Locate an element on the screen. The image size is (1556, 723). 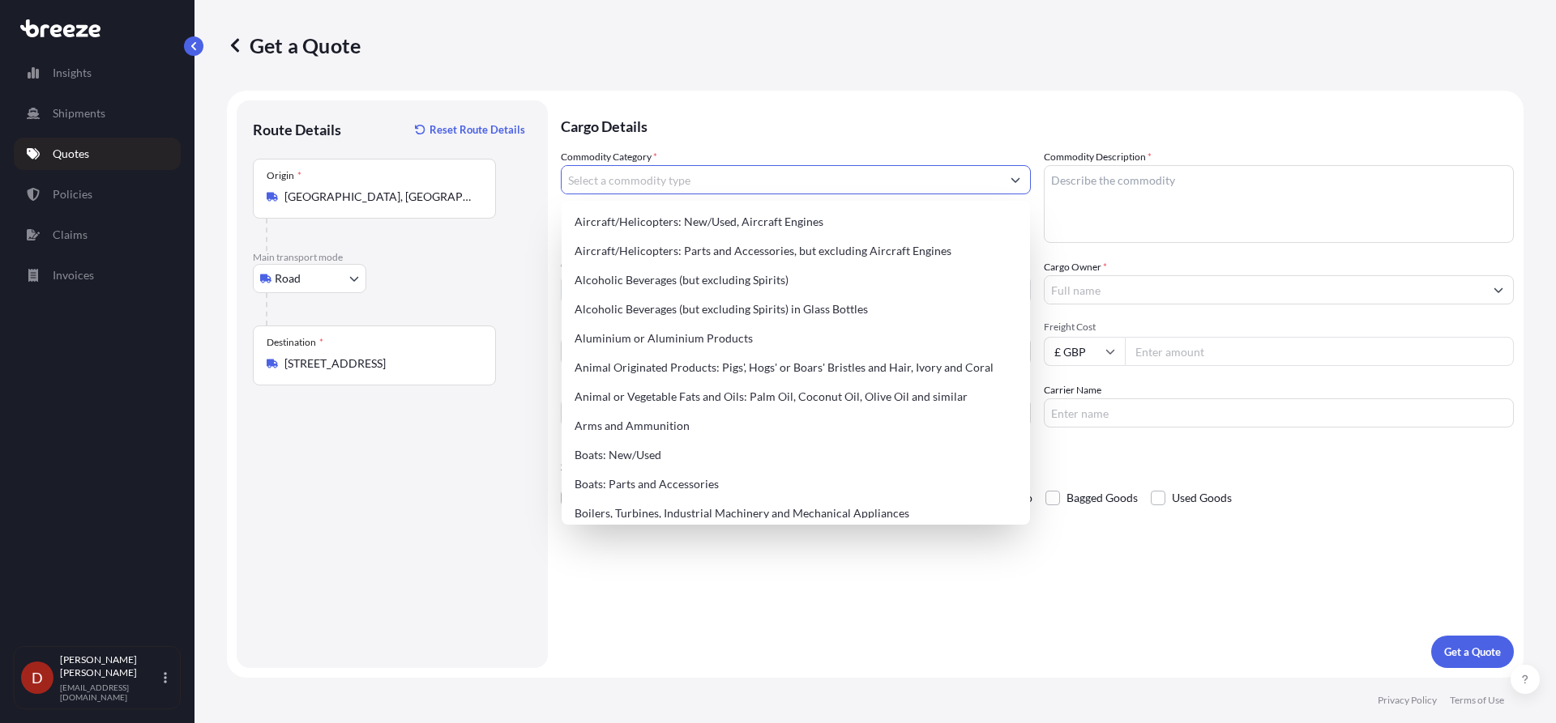
p: Insights is located at coordinates (72, 73).